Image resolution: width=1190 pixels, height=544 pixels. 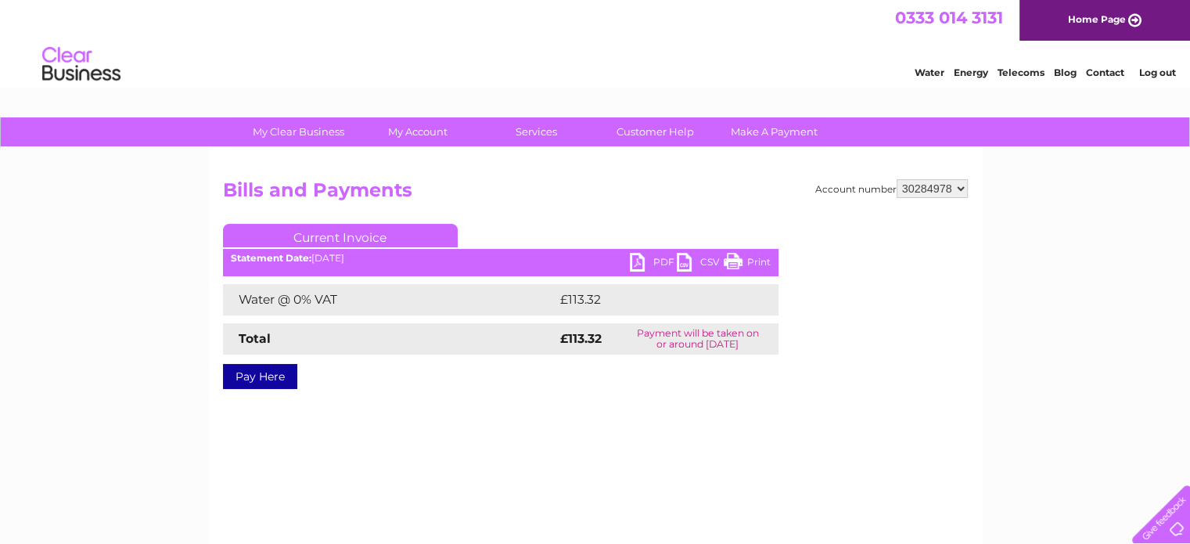 What do you see at coordinates (1105, 72) in the screenshot?
I see `a: Contact` at bounding box center [1105, 72].